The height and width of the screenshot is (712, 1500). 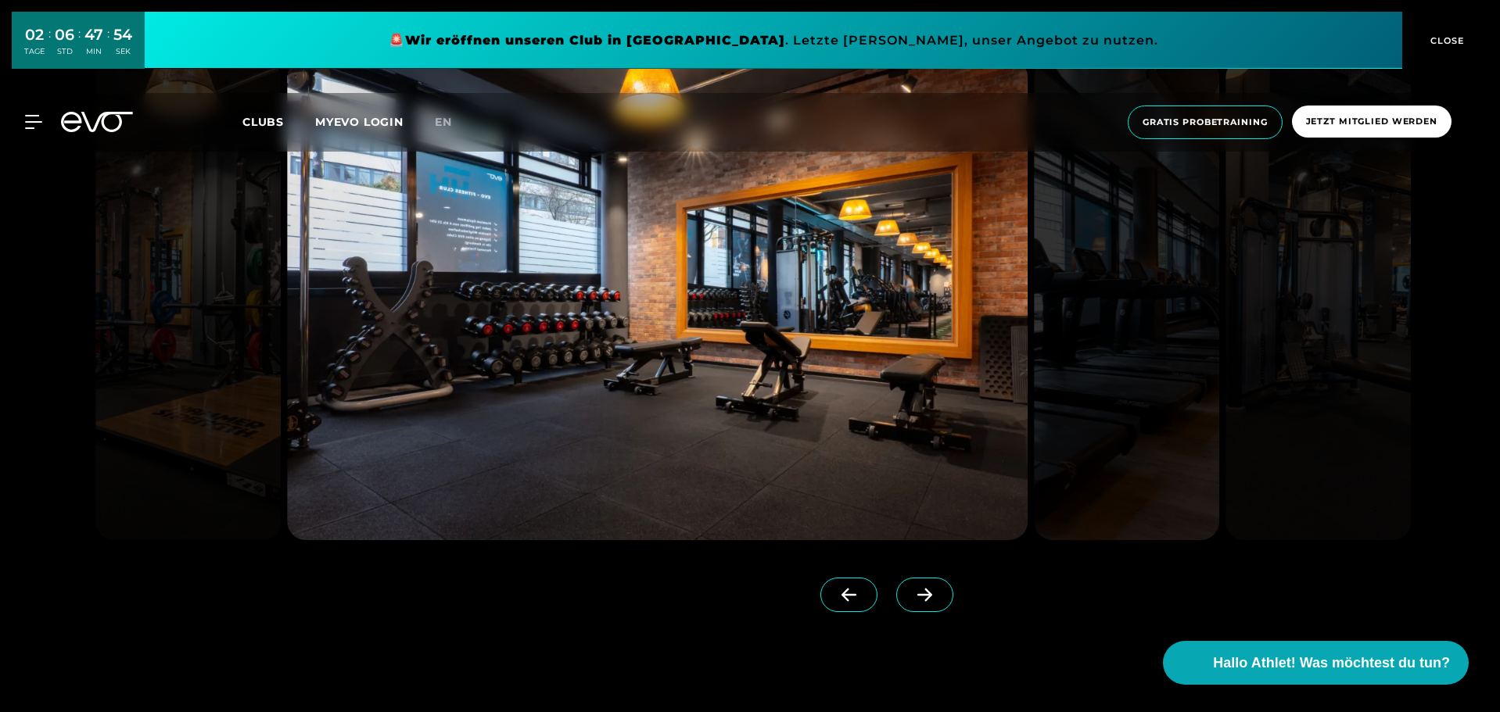 I want to click on a: Clubs, so click(x=278, y=121).